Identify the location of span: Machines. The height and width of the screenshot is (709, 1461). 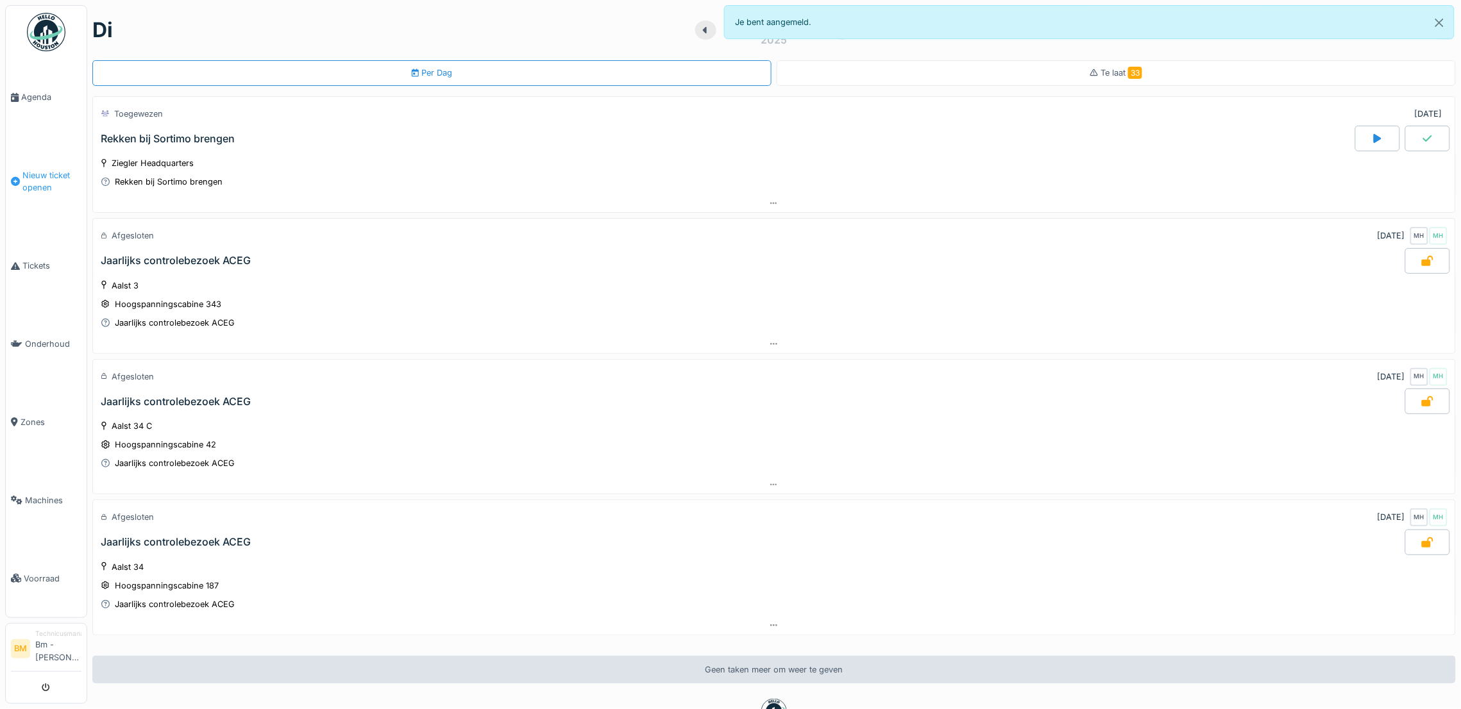
(53, 500).